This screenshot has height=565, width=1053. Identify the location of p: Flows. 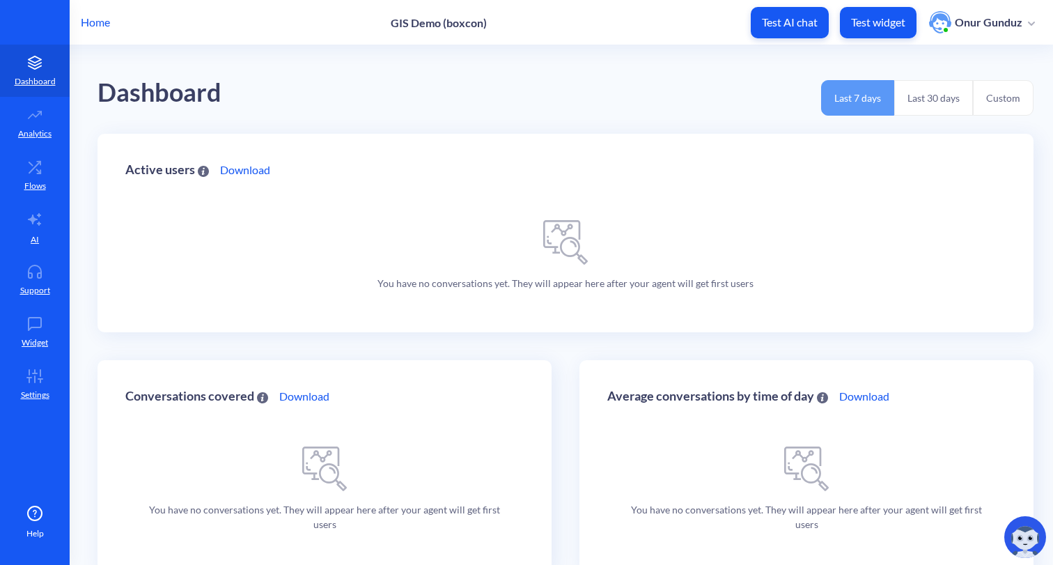
(35, 186).